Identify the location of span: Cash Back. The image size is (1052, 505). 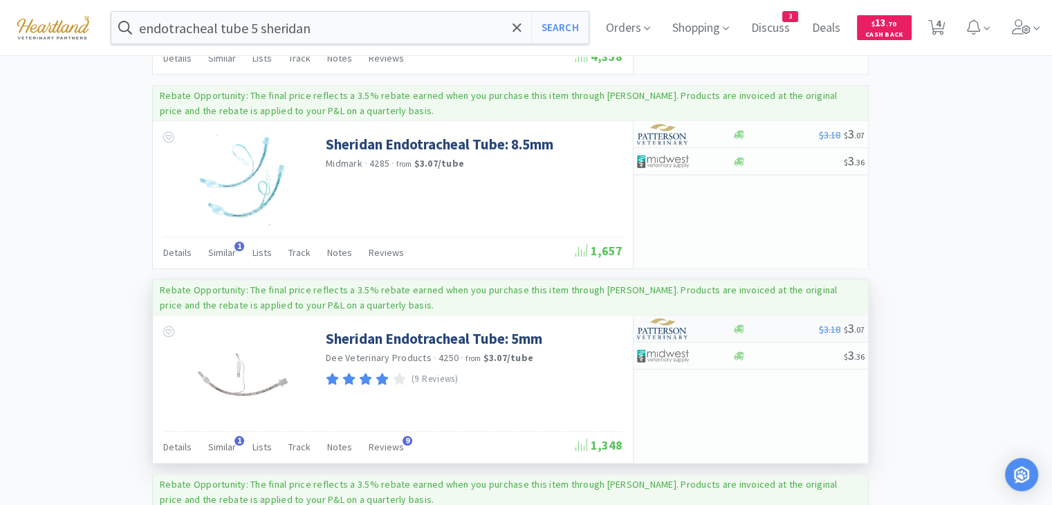
(884, 35).